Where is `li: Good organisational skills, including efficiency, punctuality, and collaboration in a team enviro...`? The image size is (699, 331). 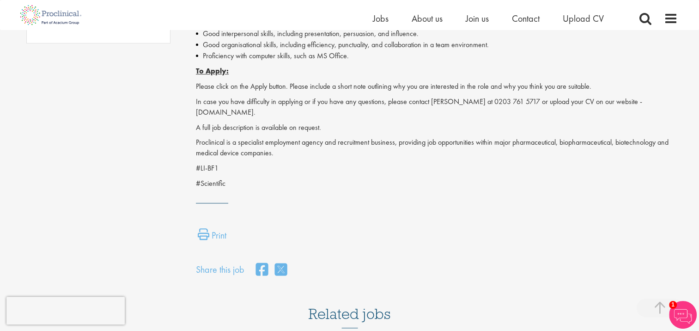
li: Good organisational skills, including efficiency, punctuality, and collaboration in a team enviro... is located at coordinates (436, 45).